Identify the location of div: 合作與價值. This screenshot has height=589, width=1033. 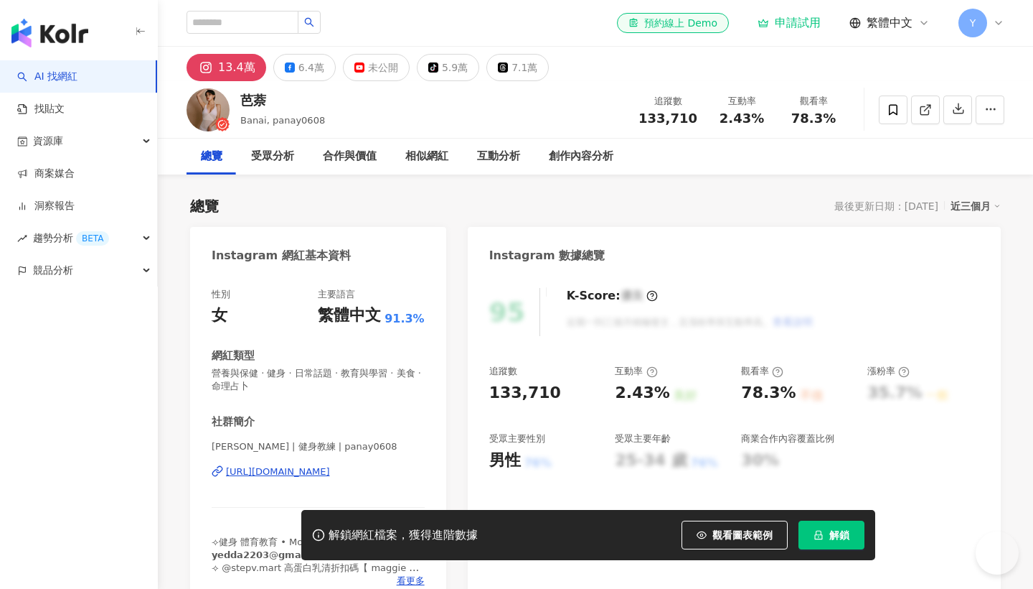
(350, 156).